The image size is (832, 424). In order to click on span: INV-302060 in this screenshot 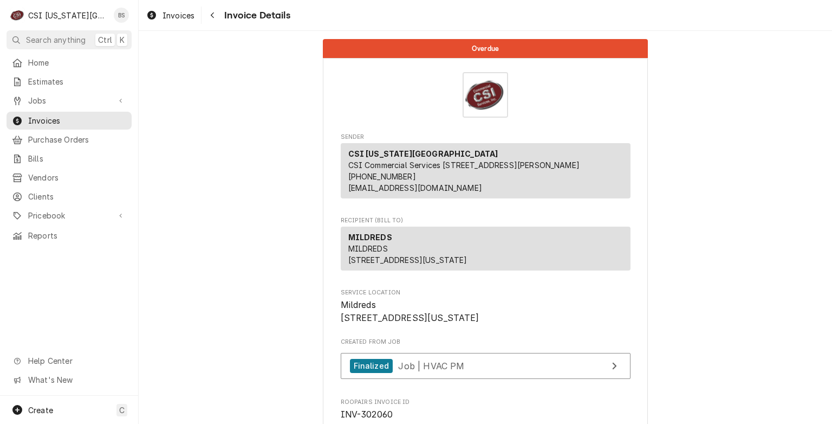, I will do `click(367, 414)`.